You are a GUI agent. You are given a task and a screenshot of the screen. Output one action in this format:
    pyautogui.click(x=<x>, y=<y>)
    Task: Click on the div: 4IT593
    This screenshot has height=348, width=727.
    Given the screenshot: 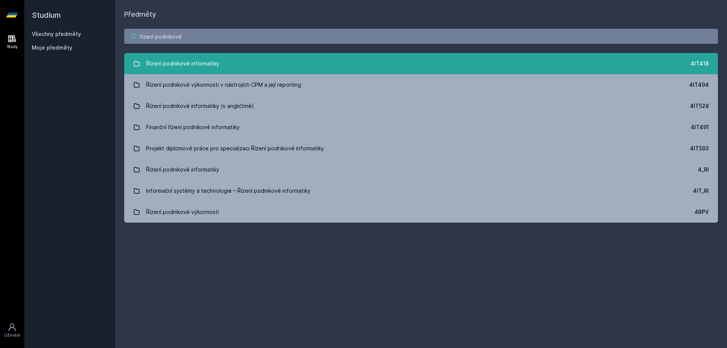 What is the action you would take?
    pyautogui.click(x=699, y=148)
    